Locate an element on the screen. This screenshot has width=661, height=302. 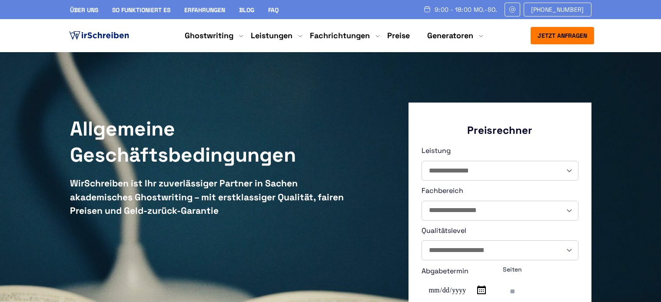
select: Leistung is located at coordinates (500, 171).